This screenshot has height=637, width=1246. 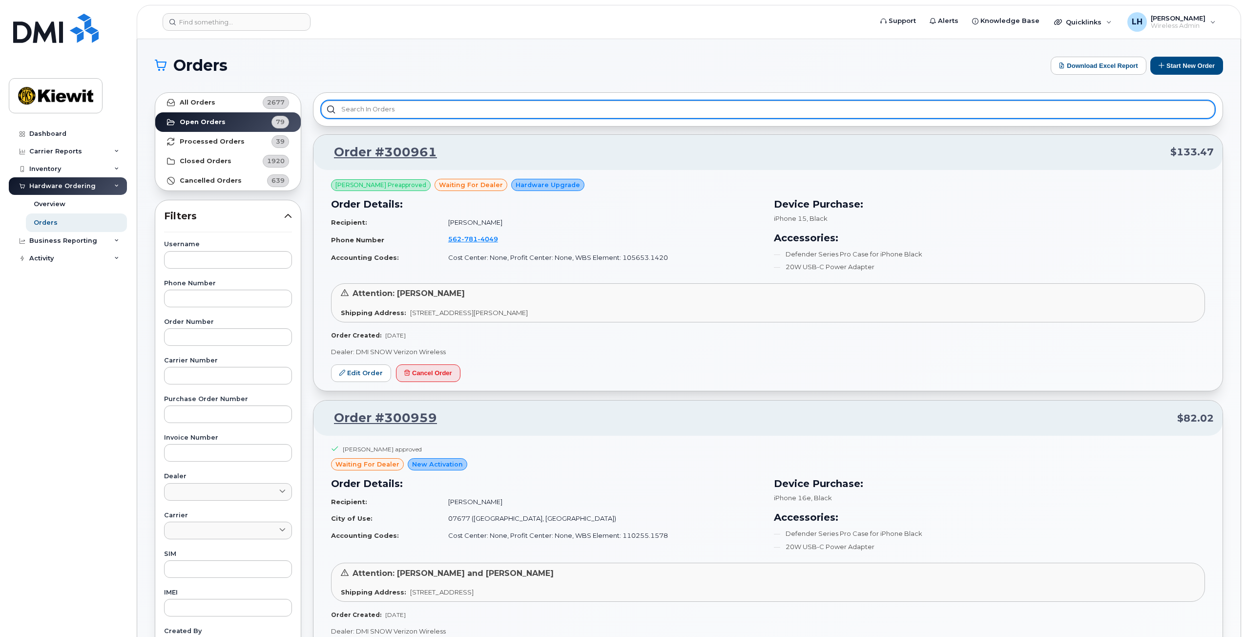 I want to click on span: $133.47, so click(x=1192, y=152).